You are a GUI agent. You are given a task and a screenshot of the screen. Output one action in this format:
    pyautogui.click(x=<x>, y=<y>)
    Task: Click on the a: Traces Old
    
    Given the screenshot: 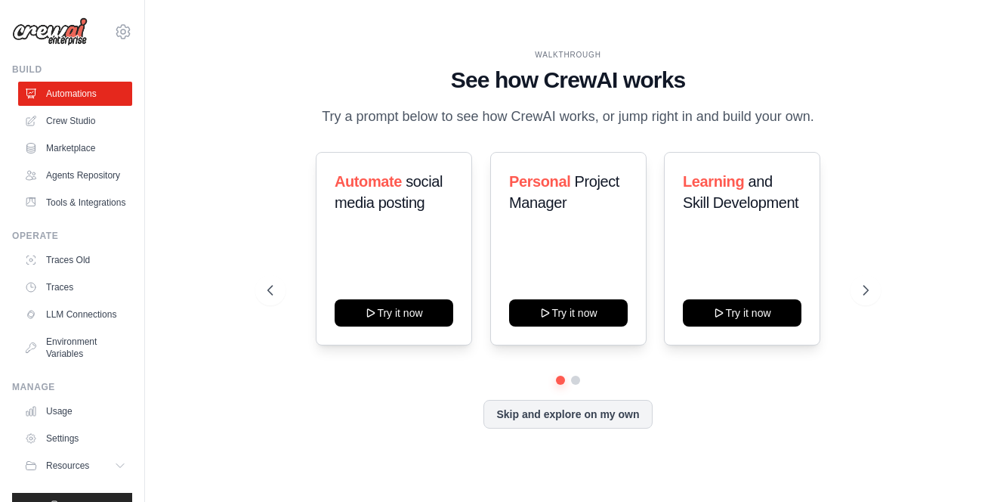 What is the action you would take?
    pyautogui.click(x=75, y=260)
    